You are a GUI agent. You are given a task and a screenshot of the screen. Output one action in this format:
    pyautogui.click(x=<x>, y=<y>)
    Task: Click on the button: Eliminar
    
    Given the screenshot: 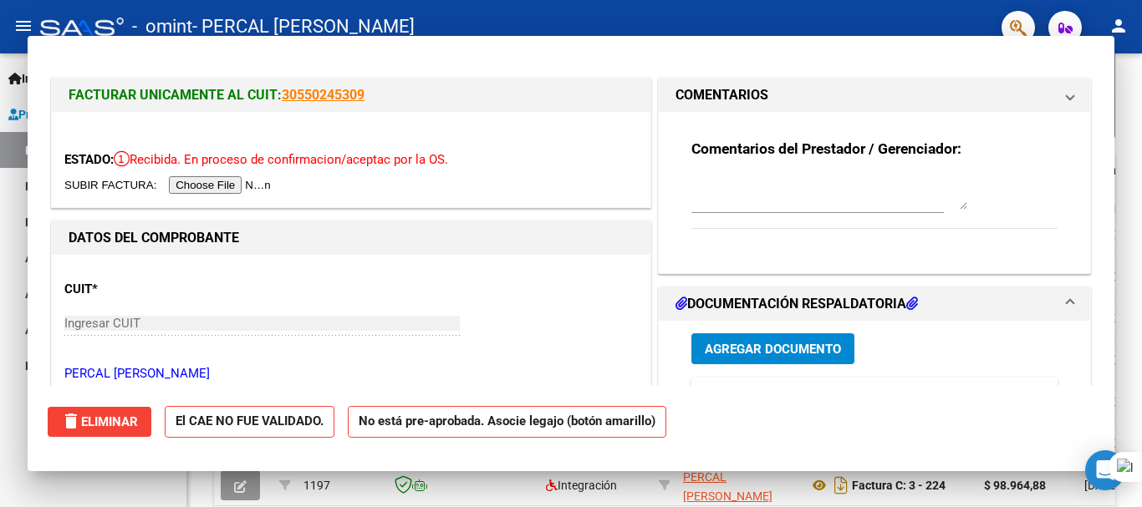 What is the action you would take?
    pyautogui.click(x=99, y=422)
    